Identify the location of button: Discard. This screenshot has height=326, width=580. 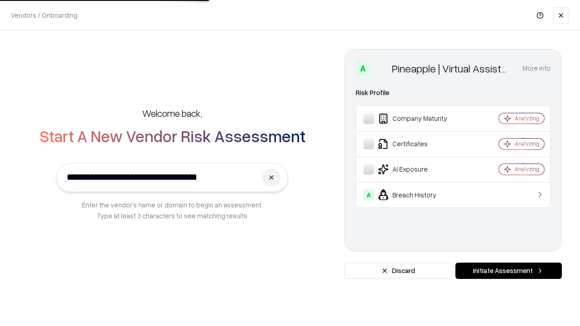
(398, 271).